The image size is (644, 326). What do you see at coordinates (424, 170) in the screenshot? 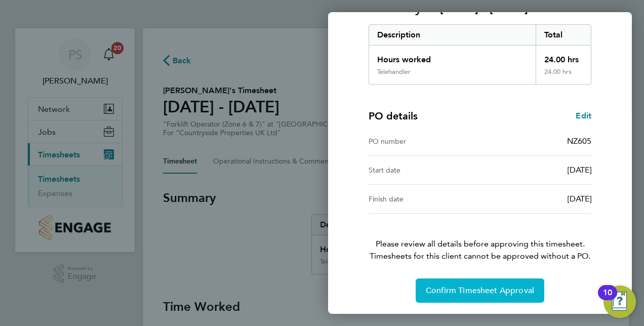
I see `div: Start date` at bounding box center [424, 170].